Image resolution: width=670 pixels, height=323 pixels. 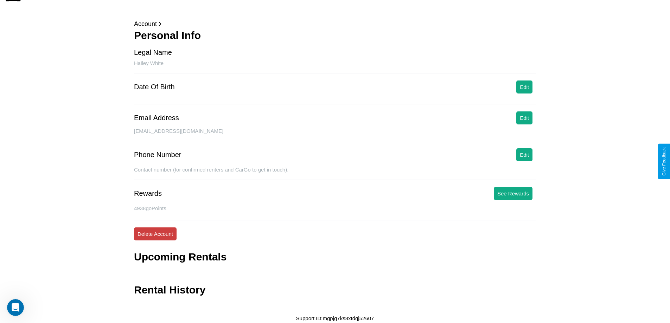 What do you see at coordinates (513, 194) in the screenshot?
I see `button: See Rewards` at bounding box center [513, 194].